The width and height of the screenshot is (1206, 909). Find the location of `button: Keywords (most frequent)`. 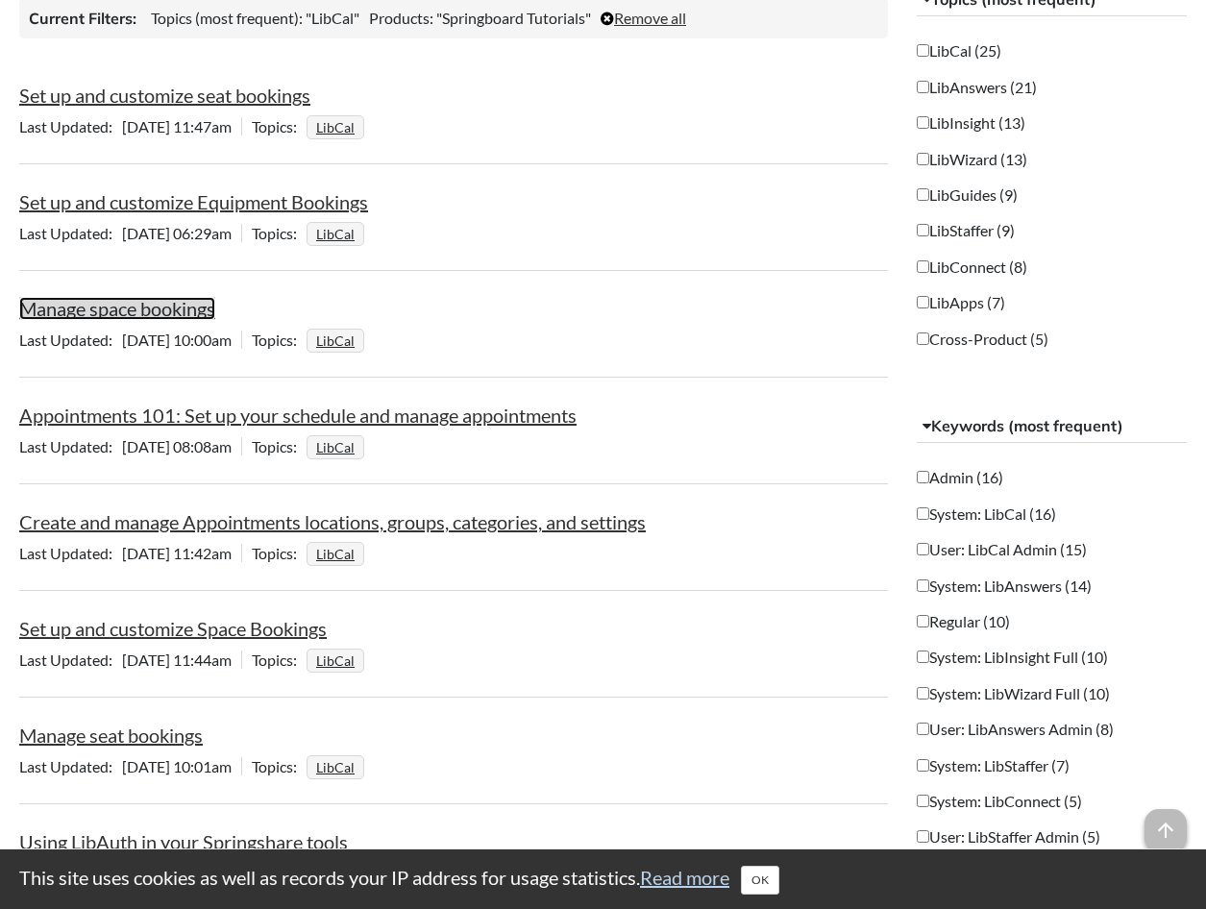

button: Keywords (most frequent) is located at coordinates (1052, 427).